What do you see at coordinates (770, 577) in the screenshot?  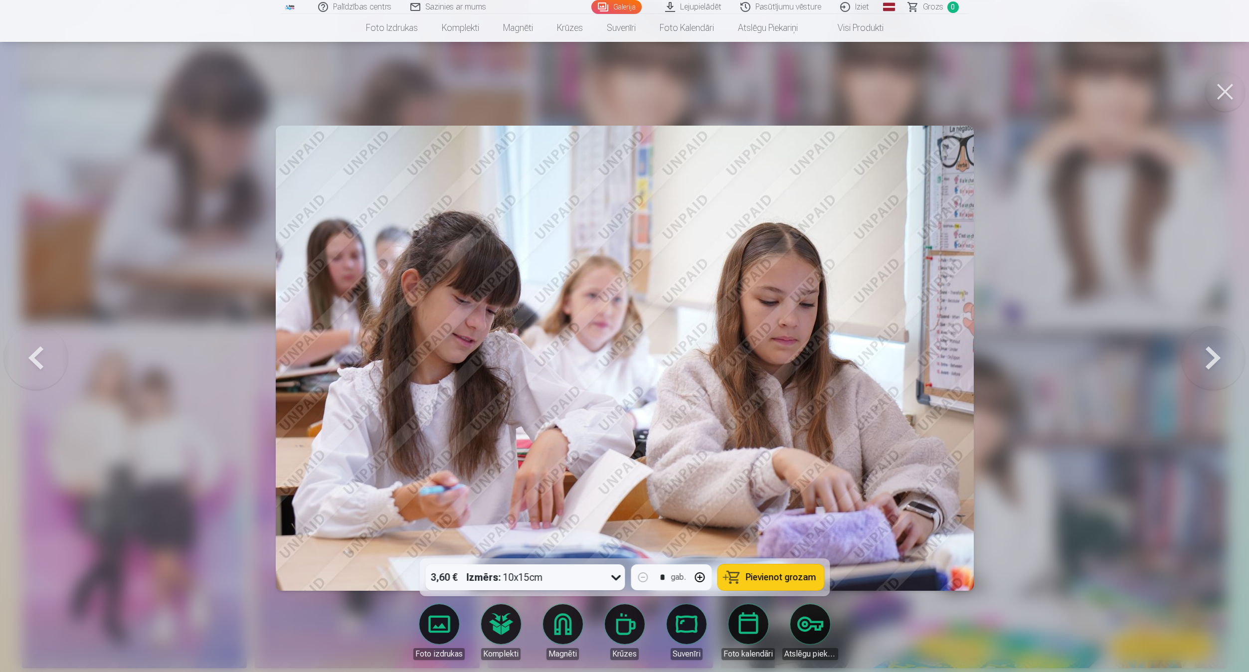 I see `button: Pievienot grozam` at bounding box center [770, 577].